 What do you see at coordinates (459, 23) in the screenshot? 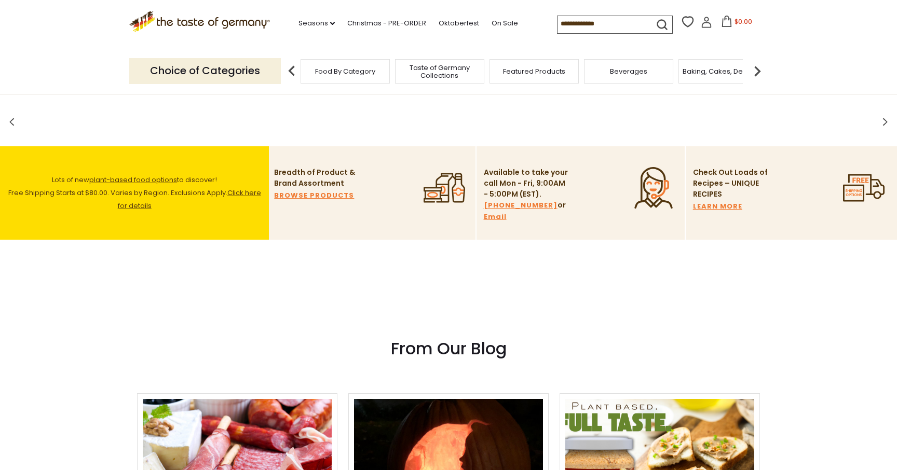
I see `a: Oktoberfest` at bounding box center [459, 23].